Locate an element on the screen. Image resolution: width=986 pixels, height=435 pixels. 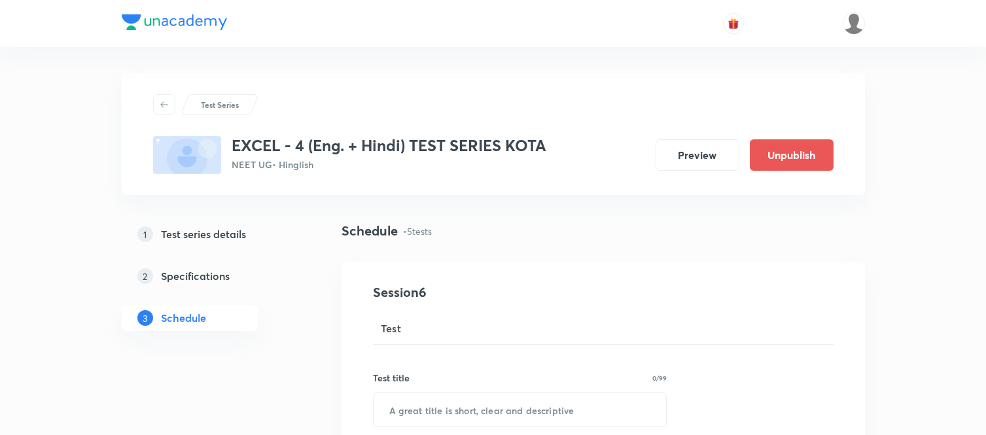
p: Test Series is located at coordinates (220, 105).